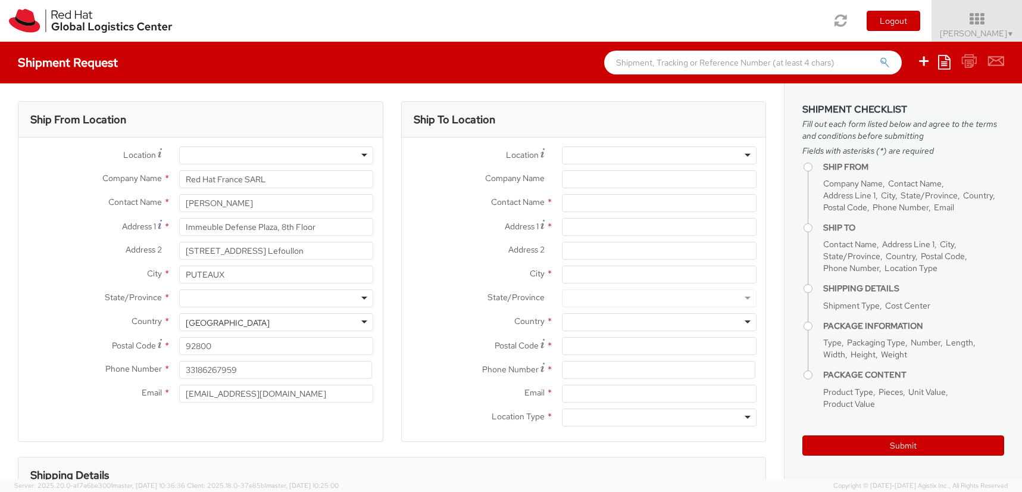 The image size is (1022, 492). Describe the element at coordinates (891, 392) in the screenshot. I see `span: Pieces` at that location.